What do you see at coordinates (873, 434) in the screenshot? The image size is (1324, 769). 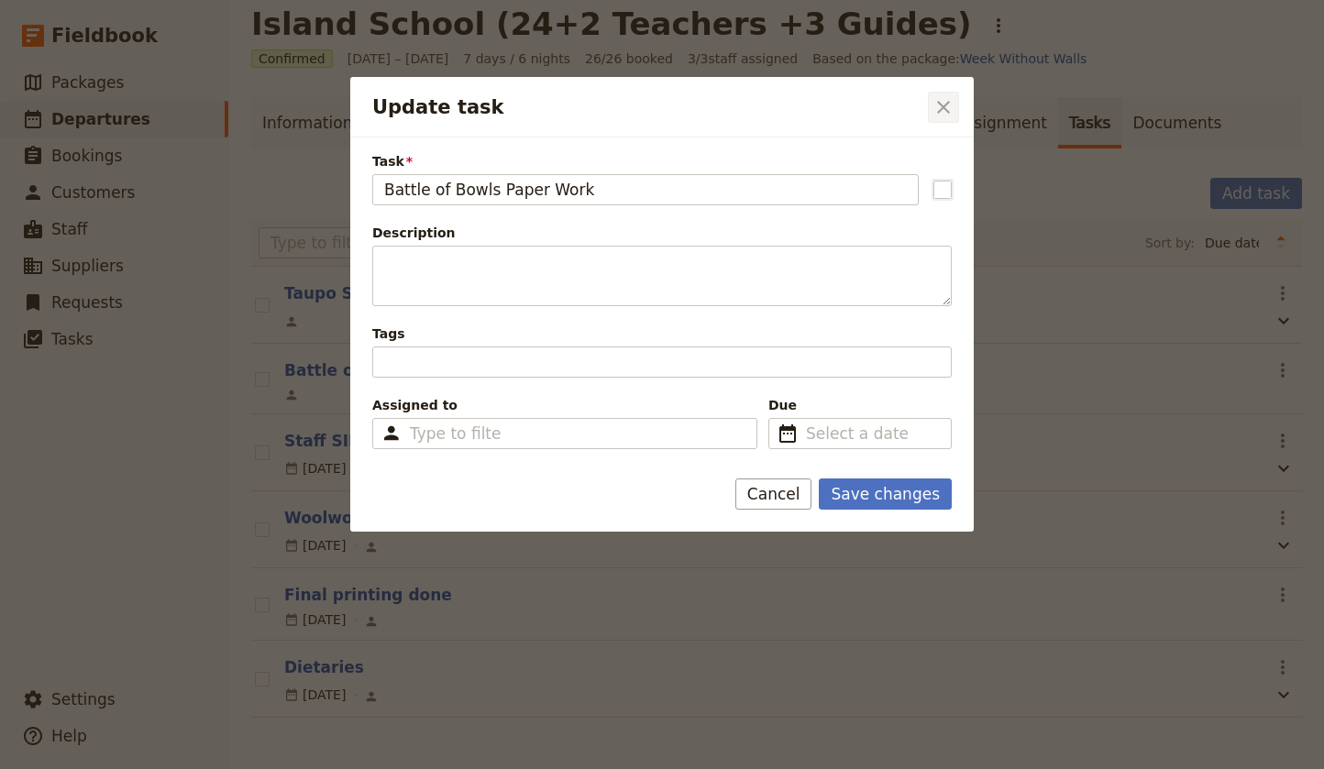 I see `input: Due​` at bounding box center [873, 434].